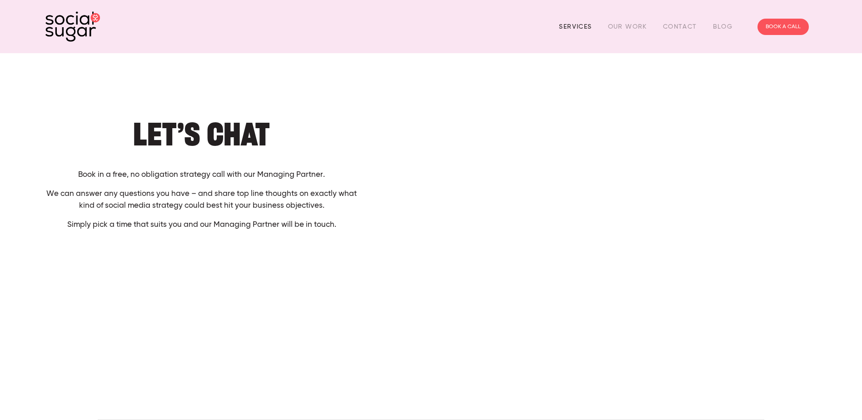 The width and height of the screenshot is (862, 420). What do you see at coordinates (680, 26) in the screenshot?
I see `a: Contact` at bounding box center [680, 26].